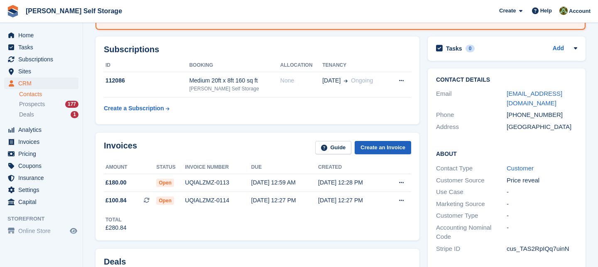 The height and width of the screenshot is (267, 598). What do you see at coordinates (120, 148) in the screenshot?
I see `h2: Invoices` at bounding box center [120, 148].